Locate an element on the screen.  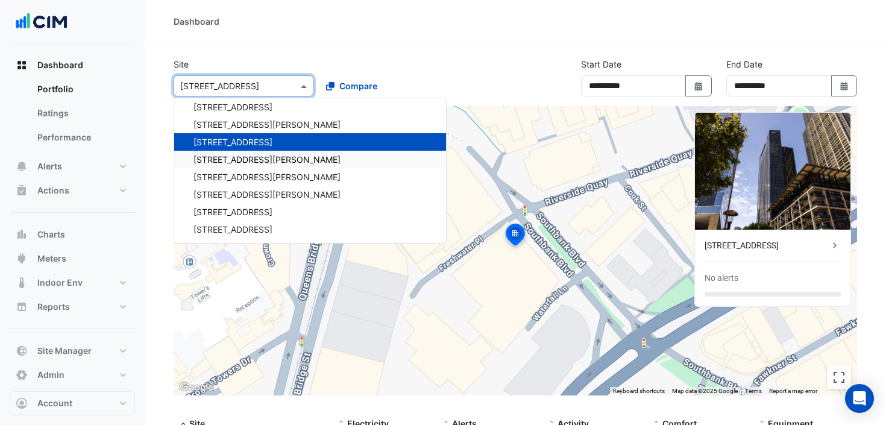
button: Dashboard is located at coordinates (72, 65).